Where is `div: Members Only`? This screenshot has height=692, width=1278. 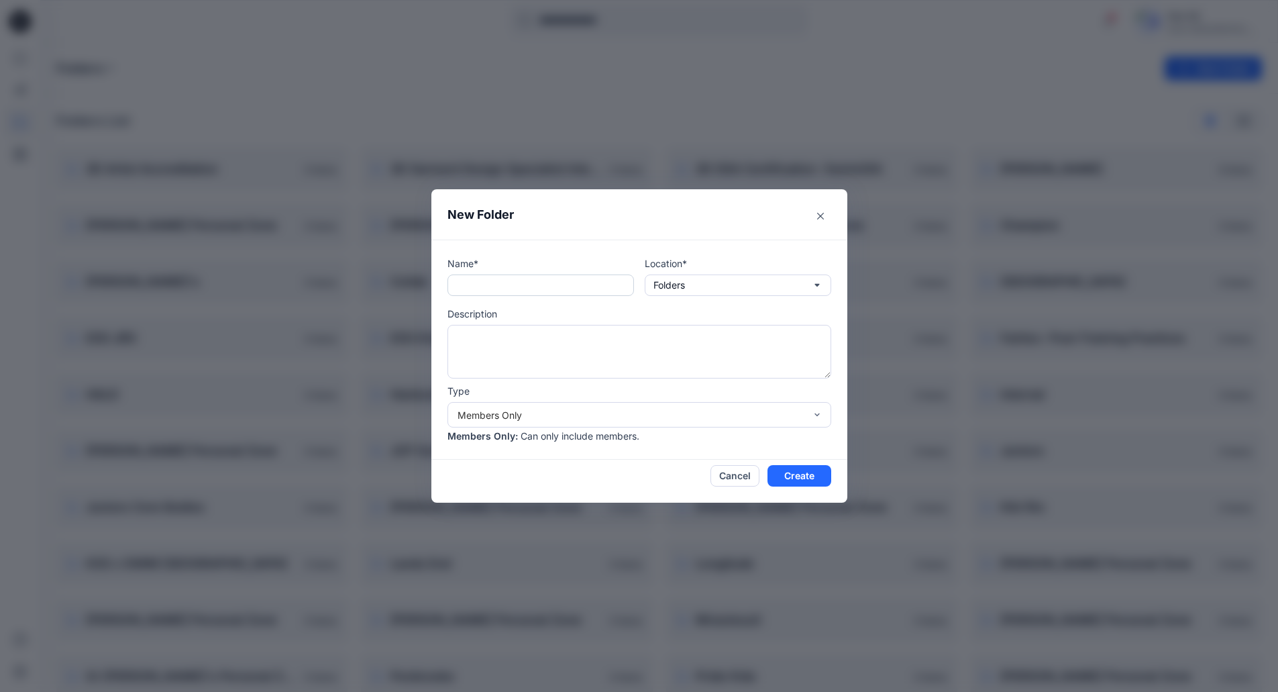 div: Members Only is located at coordinates (631, 415).